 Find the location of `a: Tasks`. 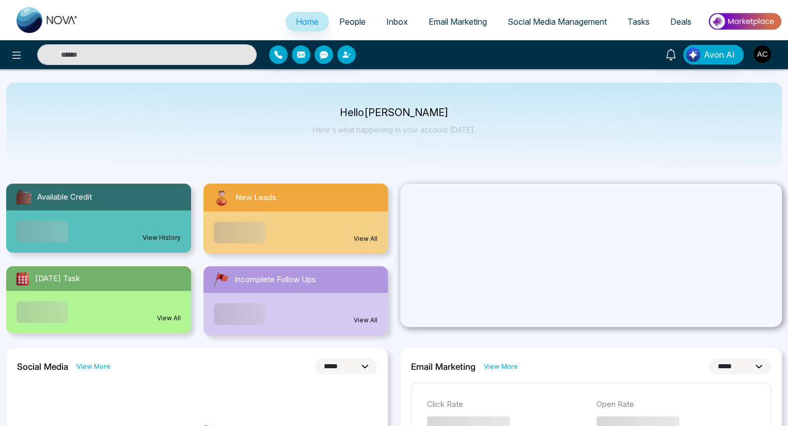

a: Tasks is located at coordinates (638, 22).